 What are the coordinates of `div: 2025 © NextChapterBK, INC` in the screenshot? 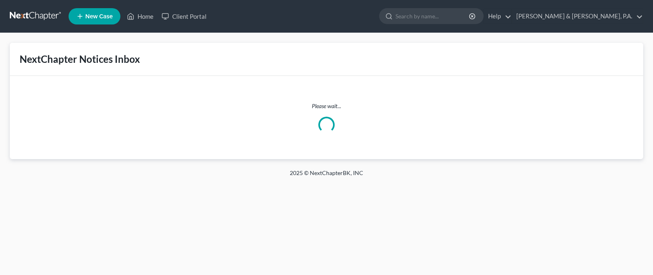 It's located at (326, 176).